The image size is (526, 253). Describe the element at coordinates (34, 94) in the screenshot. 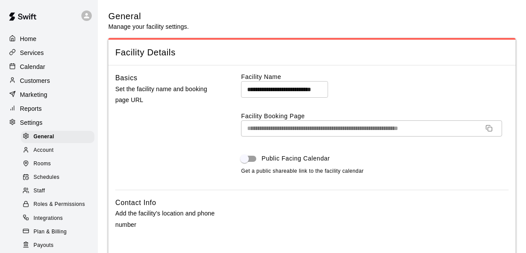

I see `p: Marketing` at that location.